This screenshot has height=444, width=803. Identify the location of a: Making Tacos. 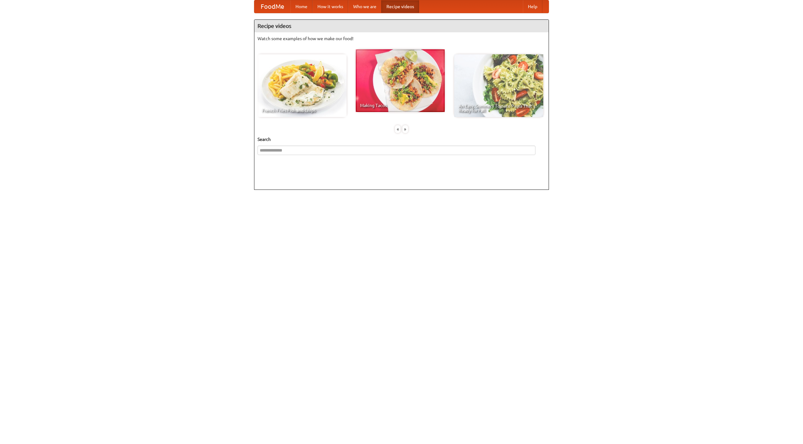
(400, 81).